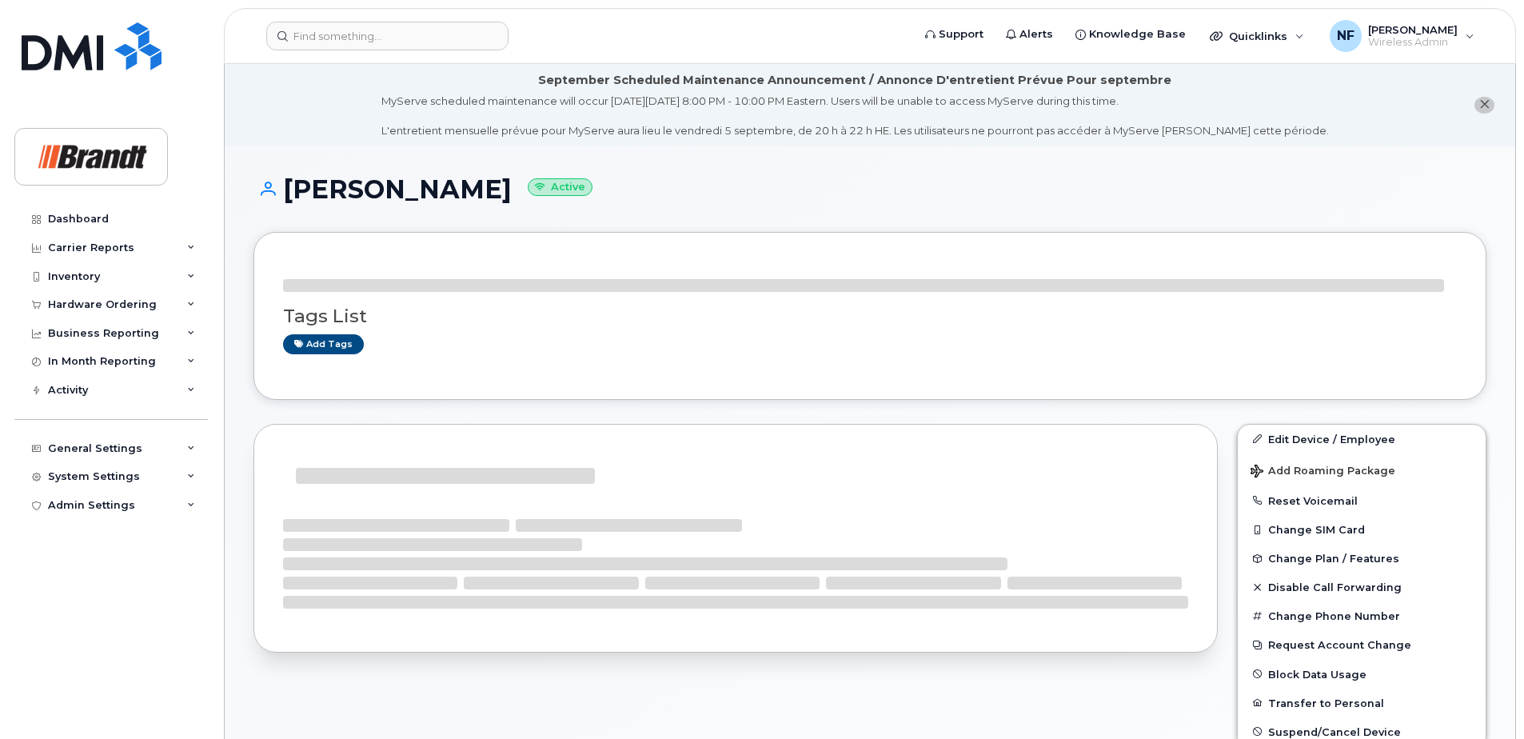 This screenshot has width=1524, height=739. I want to click on button: Reset Voicemail, so click(1362, 501).